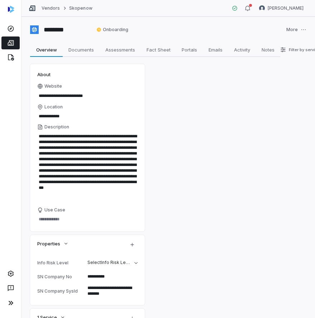 The width and height of the screenshot is (315, 318). Describe the element at coordinates (158, 50) in the screenshot. I see `span: Fact Sheet` at that location.